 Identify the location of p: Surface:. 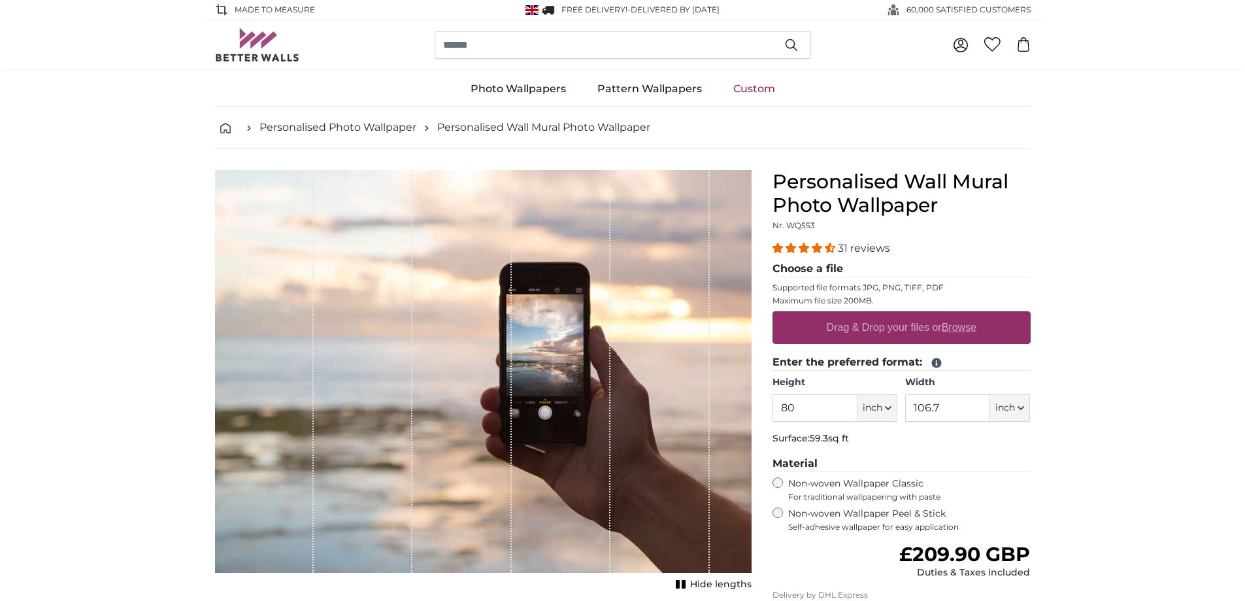
(901, 438).